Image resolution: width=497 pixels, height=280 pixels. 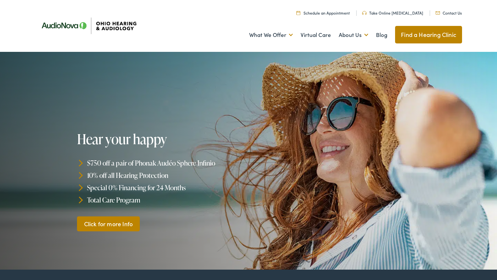 I want to click on li: Total Care Program, so click(x=164, y=199).